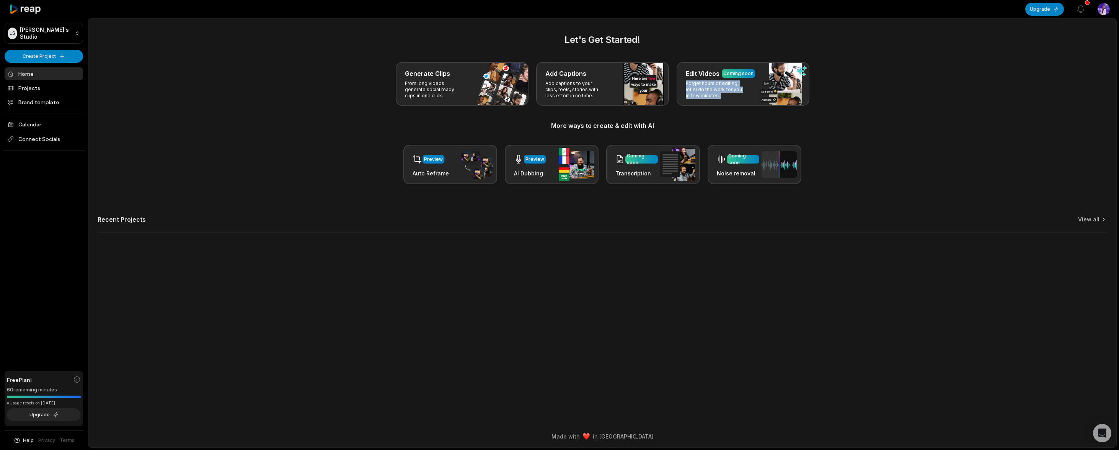 This screenshot has height=450, width=1119. Describe the element at coordinates (602, 40) in the screenshot. I see `h2: Let's Get Started!` at that location.